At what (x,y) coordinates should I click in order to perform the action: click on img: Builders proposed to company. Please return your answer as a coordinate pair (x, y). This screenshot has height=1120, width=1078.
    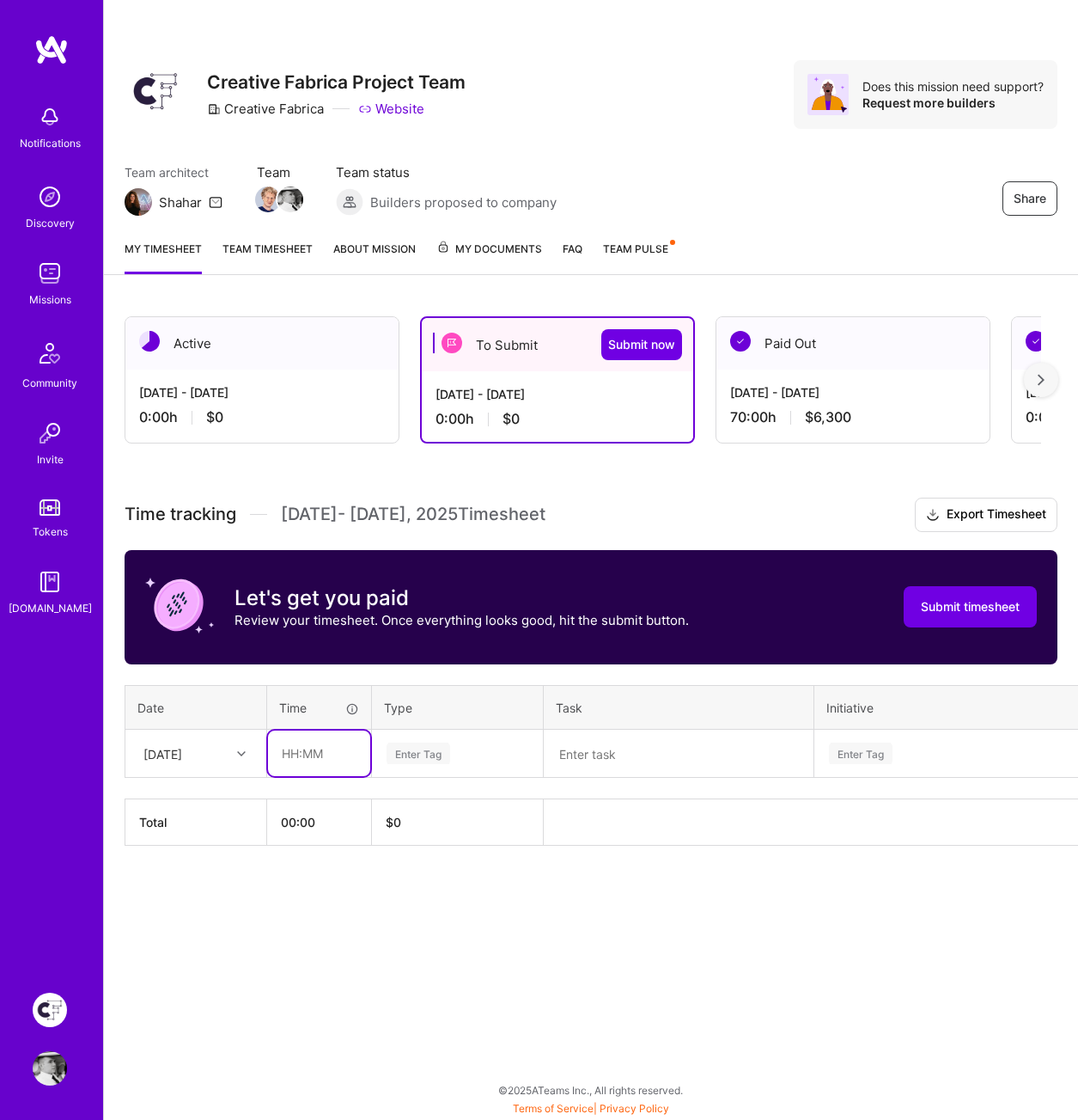
    Looking at the image, I should click on (350, 202).